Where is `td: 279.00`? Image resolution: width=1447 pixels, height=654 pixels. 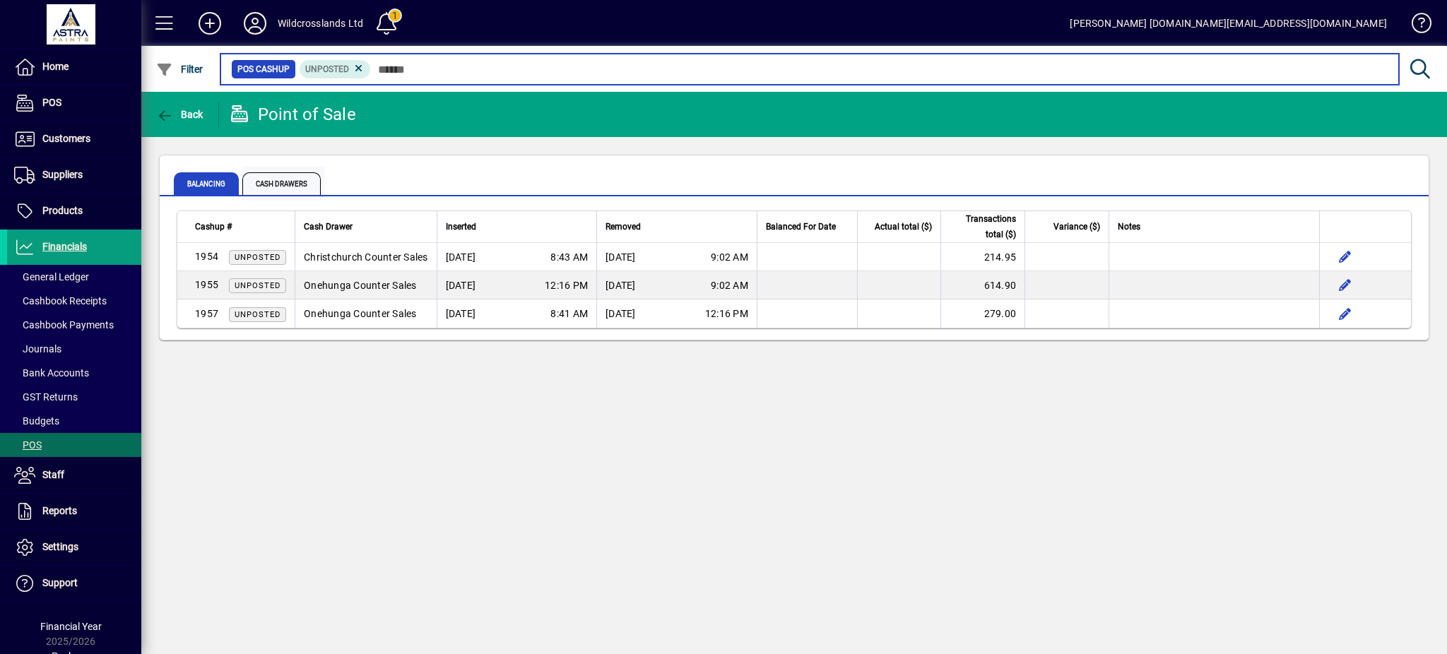 td: 279.00 is located at coordinates (982, 314).